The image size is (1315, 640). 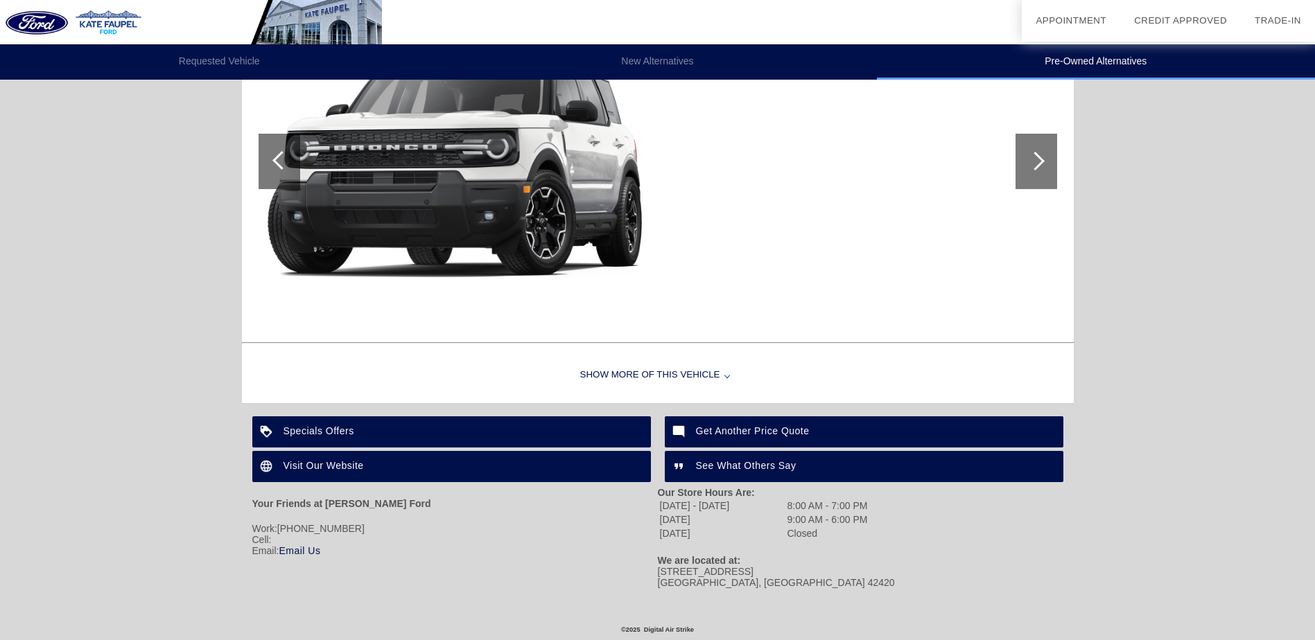 What do you see at coordinates (1096, 62) in the screenshot?
I see `li: Pre-Owned Alternatives` at bounding box center [1096, 62].